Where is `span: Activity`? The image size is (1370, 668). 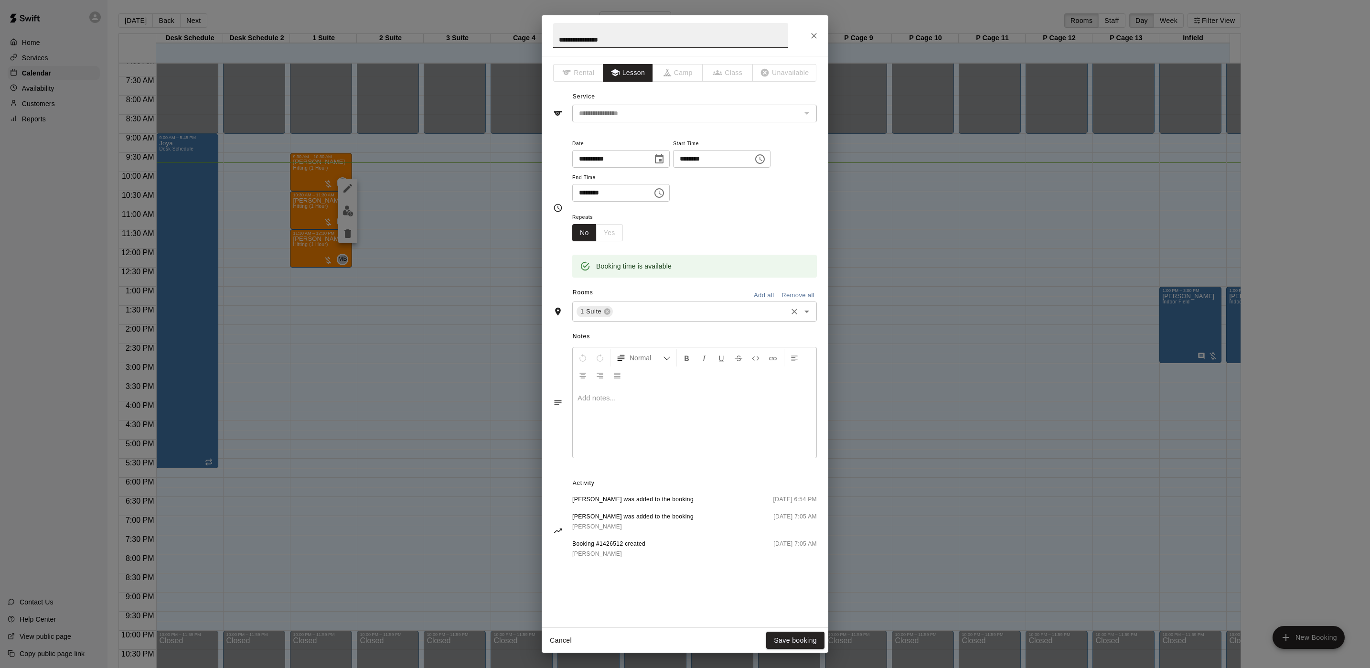
span: Activity is located at coordinates (695, 483).